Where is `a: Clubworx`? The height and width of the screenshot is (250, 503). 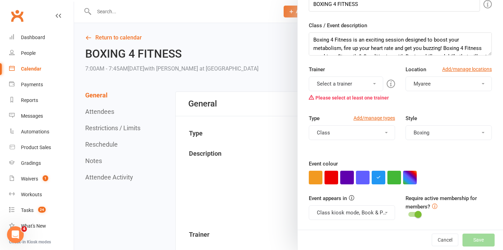 a: Clubworx is located at coordinates (17, 16).